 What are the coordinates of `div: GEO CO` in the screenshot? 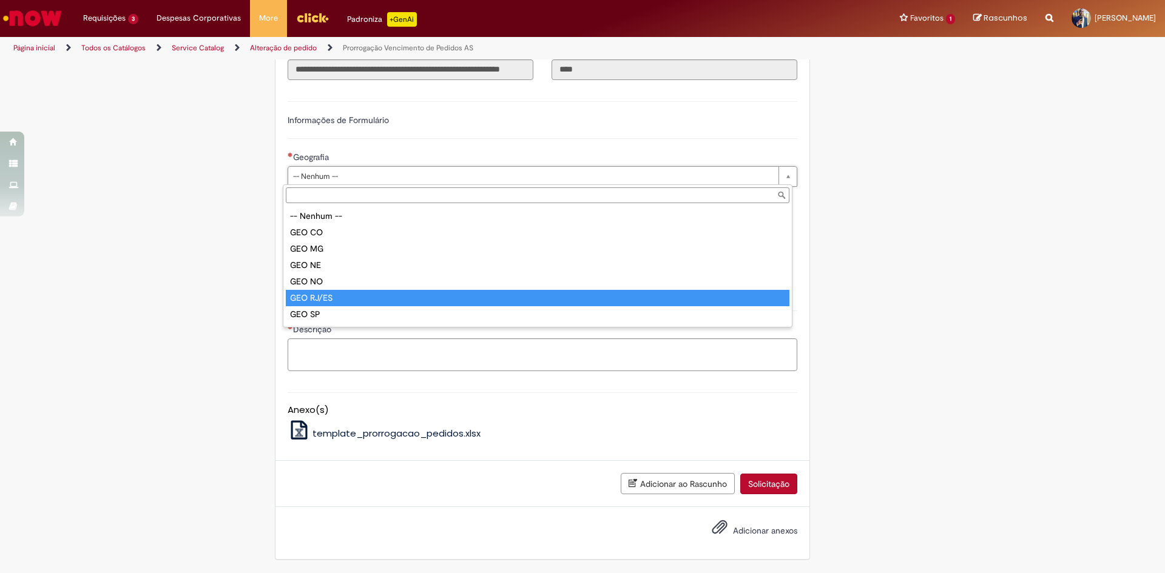 It's located at (537, 232).